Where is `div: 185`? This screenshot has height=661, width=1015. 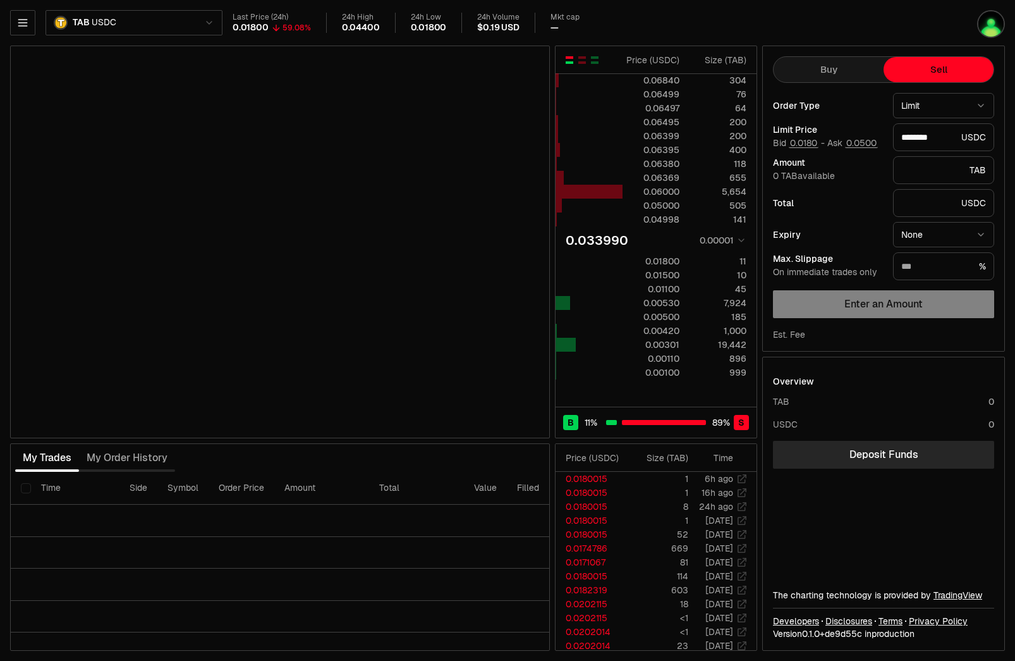
div: 185 is located at coordinates (718, 317).